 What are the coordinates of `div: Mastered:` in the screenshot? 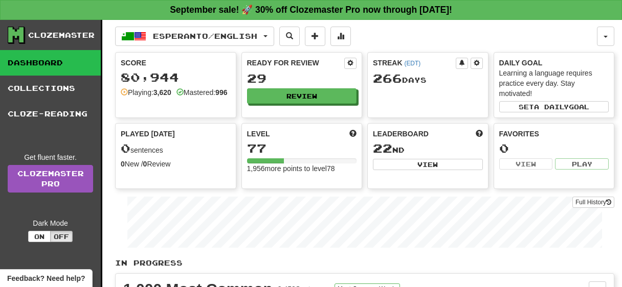 It's located at (202, 93).